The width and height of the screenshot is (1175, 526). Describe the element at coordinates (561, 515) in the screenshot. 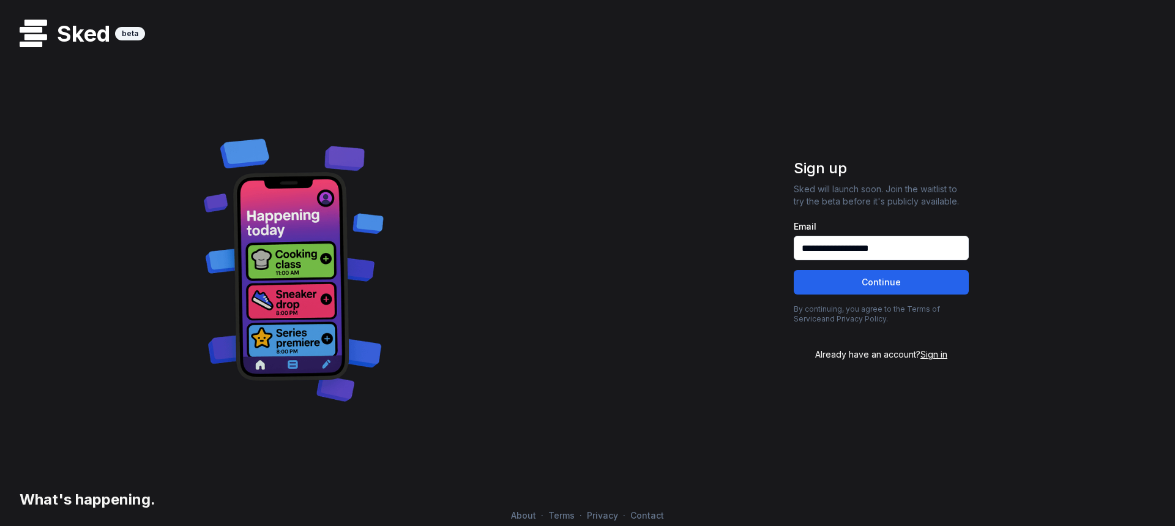

I see `span: Terms` at that location.